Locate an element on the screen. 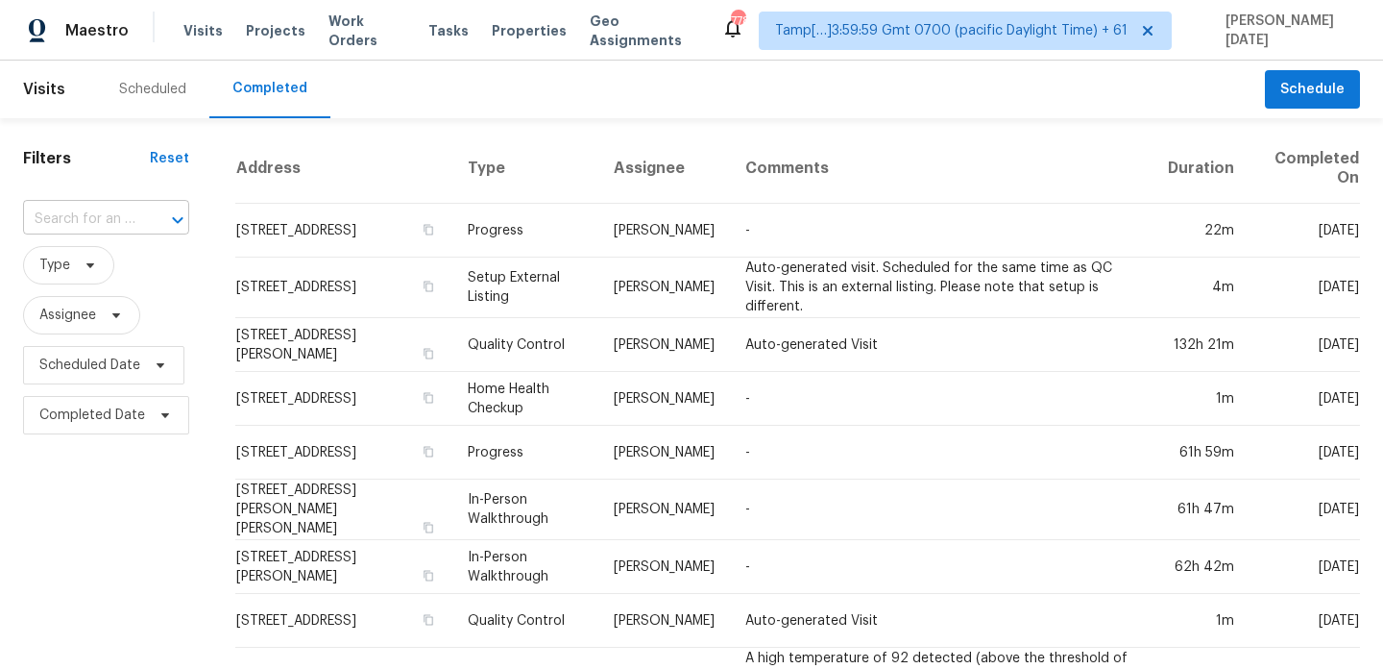 The image size is (1383, 669). span: Completed Date is located at coordinates (92, 415).